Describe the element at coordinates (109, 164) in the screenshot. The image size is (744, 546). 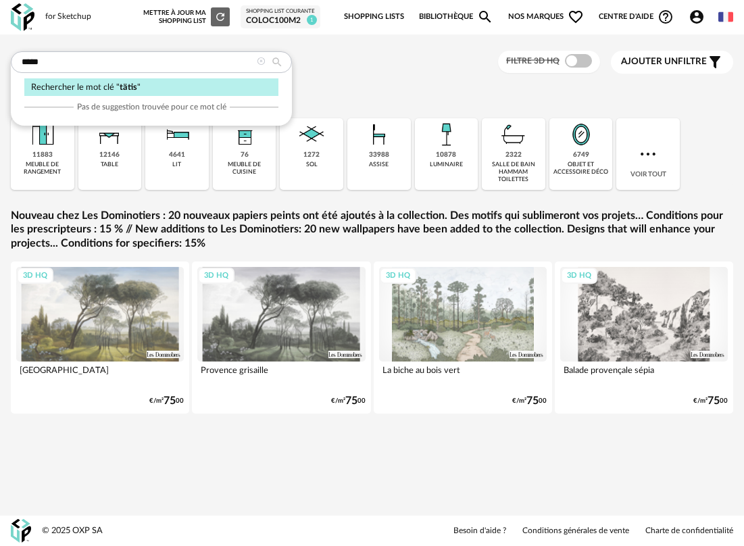
I see `div: table` at that location.